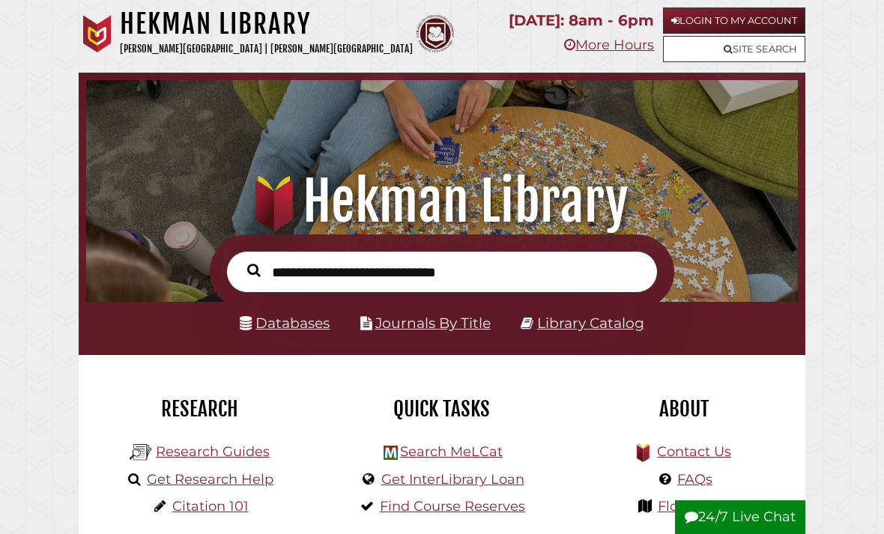 The height and width of the screenshot is (534, 884). Describe the element at coordinates (254, 271) in the screenshot. I see `i: Search` at that location.